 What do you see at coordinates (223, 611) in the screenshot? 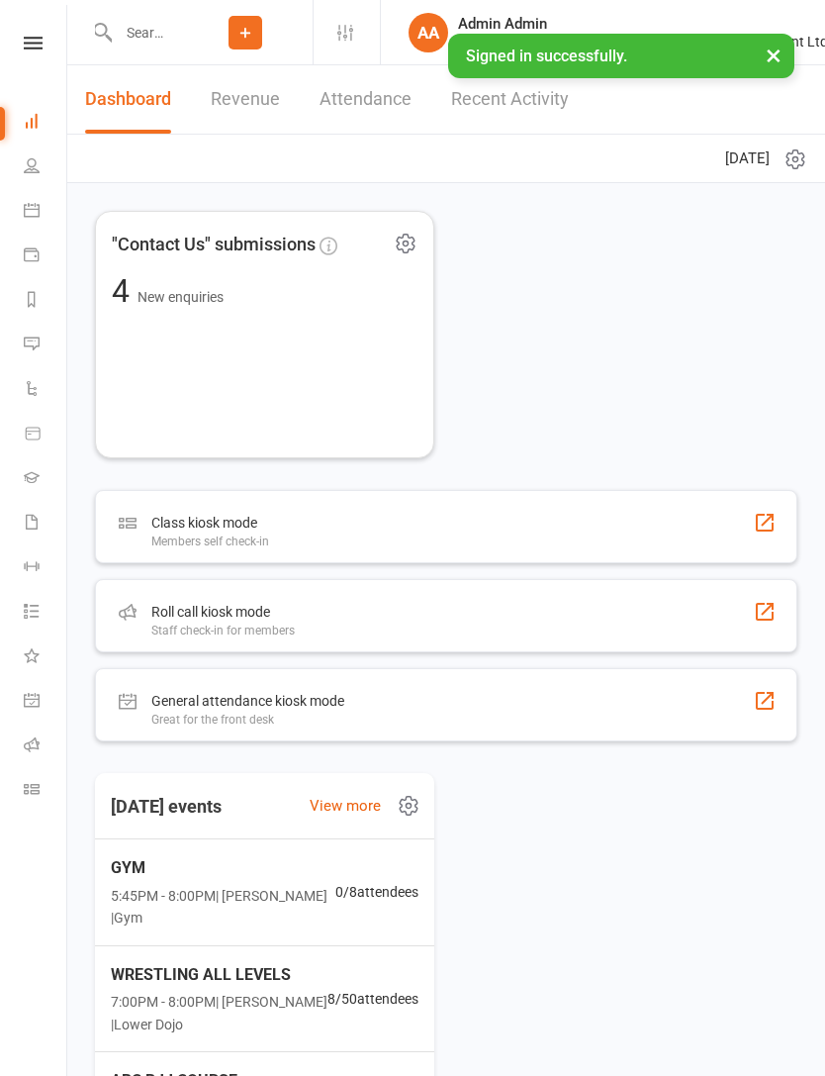
I see `div: Roll call kiosk mode` at bounding box center [223, 611].